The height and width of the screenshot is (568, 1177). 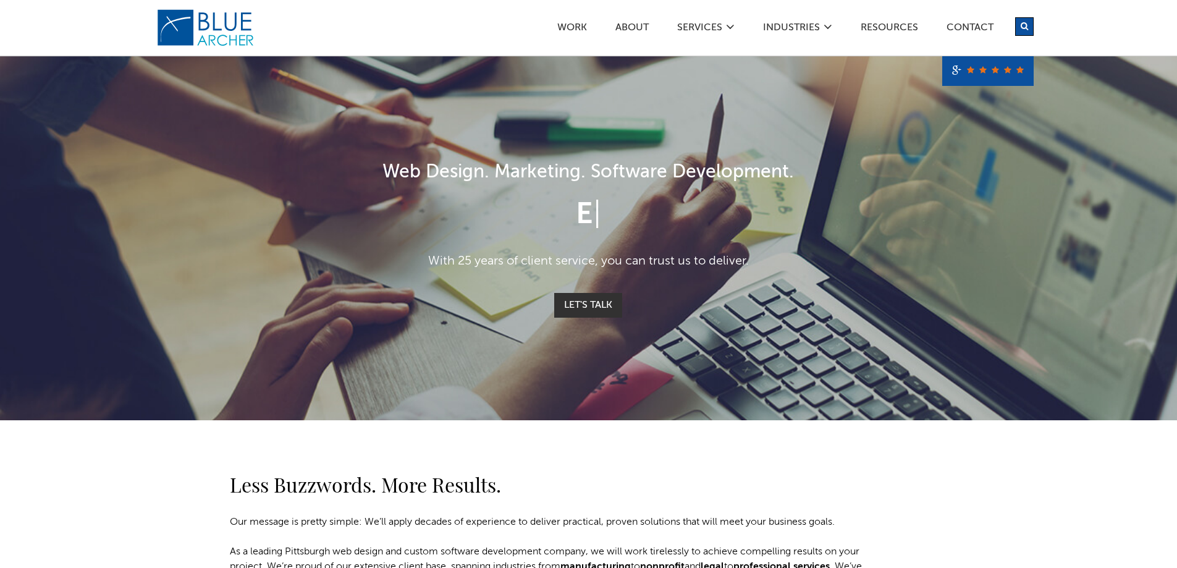 What do you see at coordinates (589, 261) in the screenshot?
I see `p: With 25 years of client service, you can trust us to deliver.` at bounding box center [589, 261].